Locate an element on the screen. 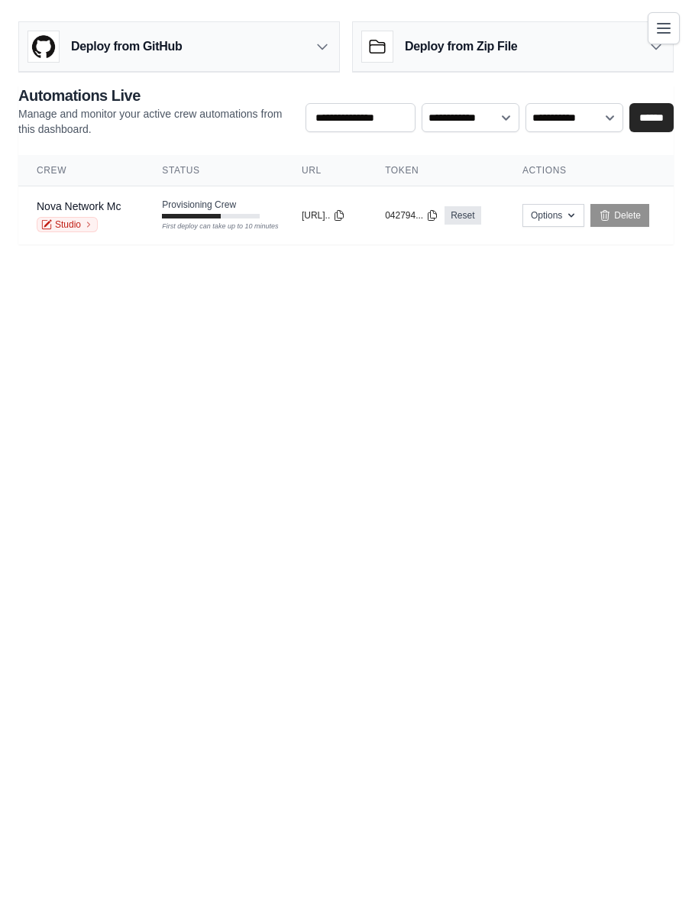 The image size is (692, 906). th: URL is located at coordinates (325, 170).